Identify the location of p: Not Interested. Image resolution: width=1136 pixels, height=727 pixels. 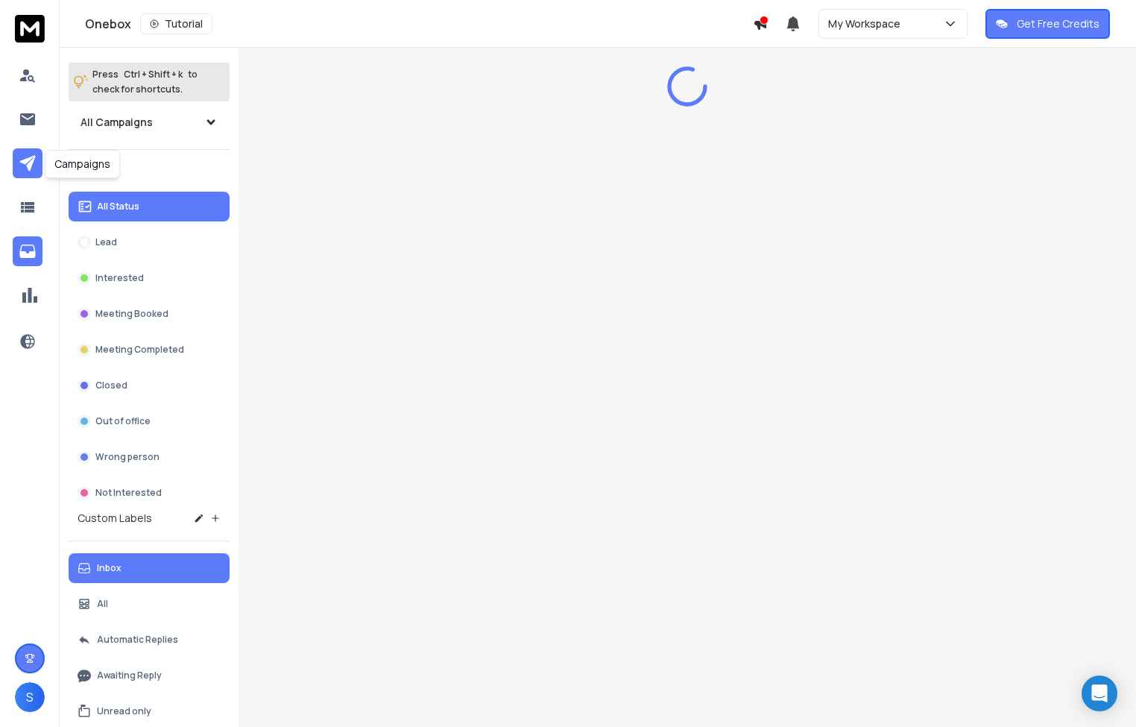
(128, 493).